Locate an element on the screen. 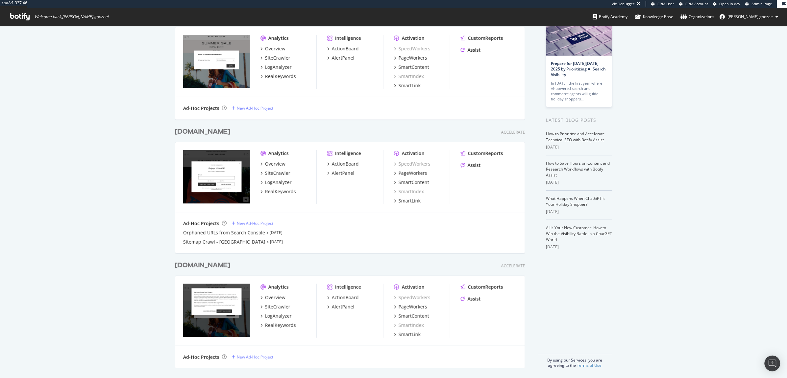  a: Open in dev is located at coordinates (727, 4).